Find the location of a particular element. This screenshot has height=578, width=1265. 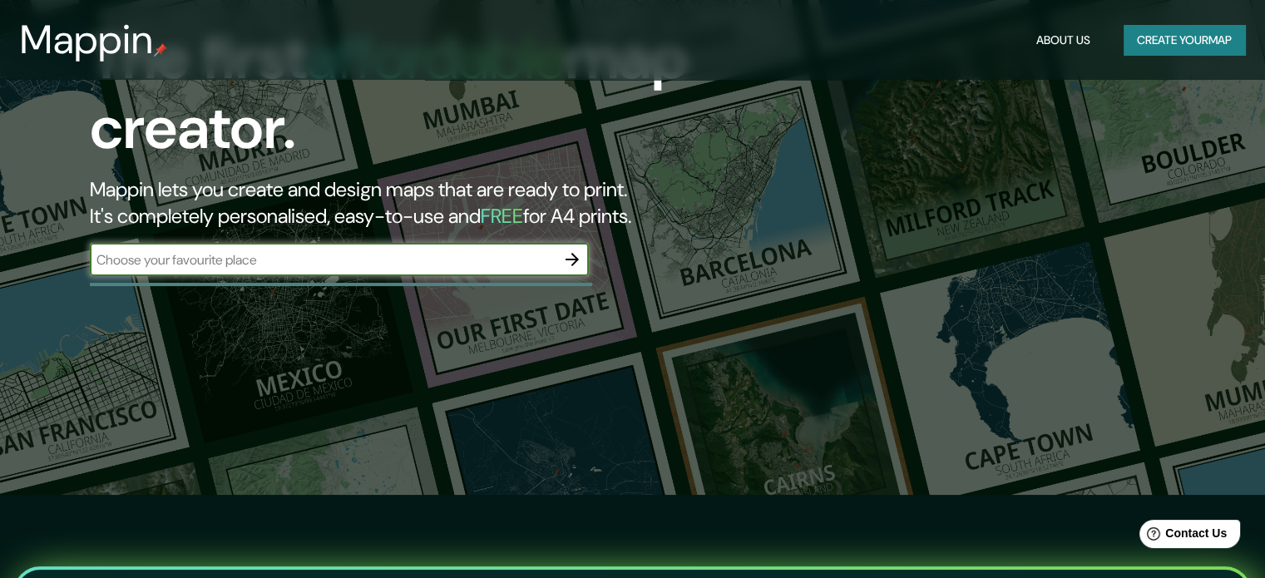

button: About Us is located at coordinates (1063, 40).